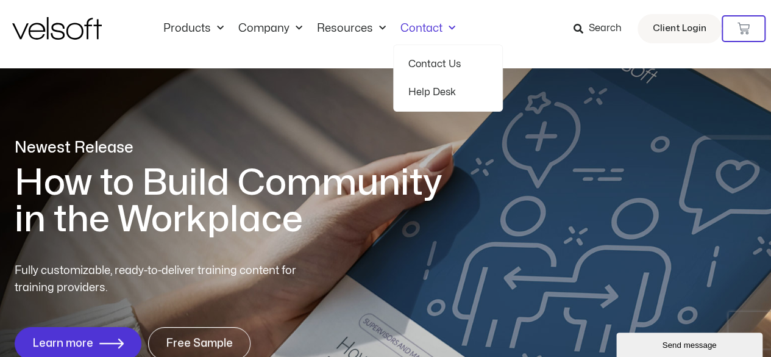 Image resolution: width=771 pixels, height=357 pixels. What do you see at coordinates (605, 29) in the screenshot?
I see `span: Search` at bounding box center [605, 29].